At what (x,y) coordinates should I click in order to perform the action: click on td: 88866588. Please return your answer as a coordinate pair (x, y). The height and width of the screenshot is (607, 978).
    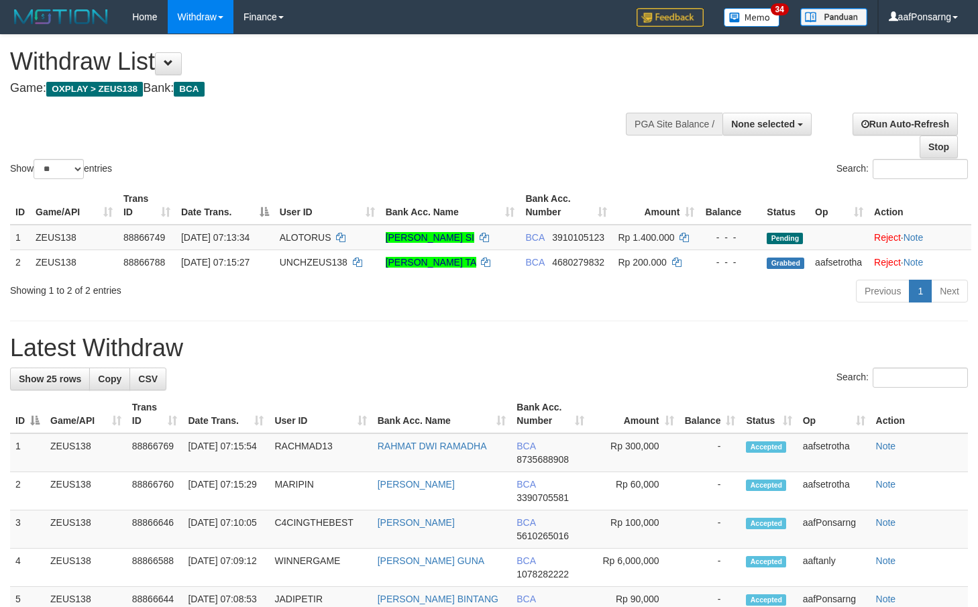
    Looking at the image, I should click on (155, 567).